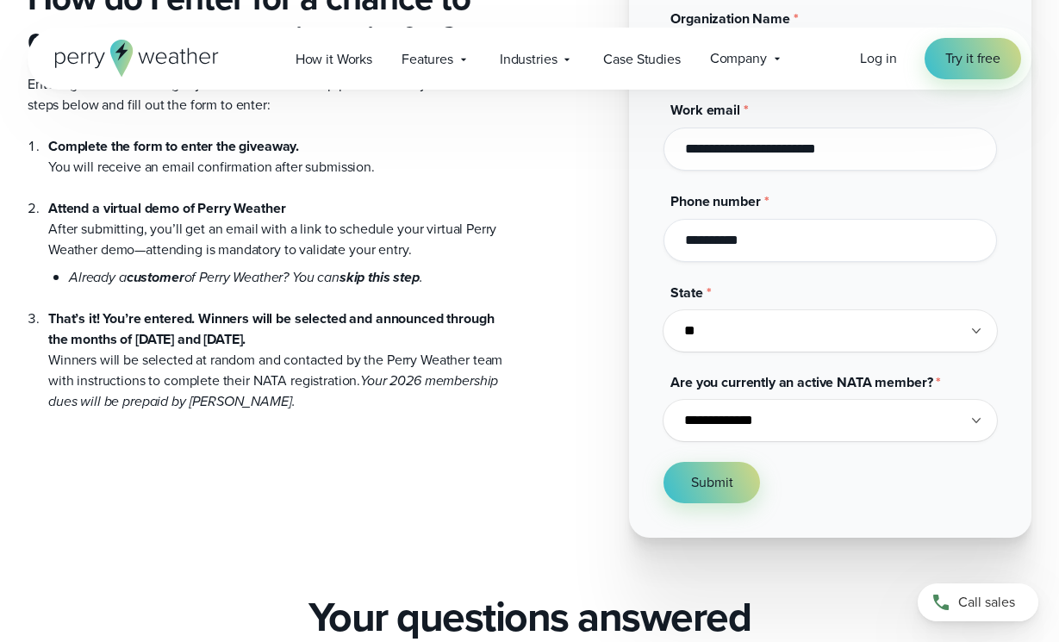 The image size is (1059, 642). I want to click on span: Case Studies, so click(641, 59).